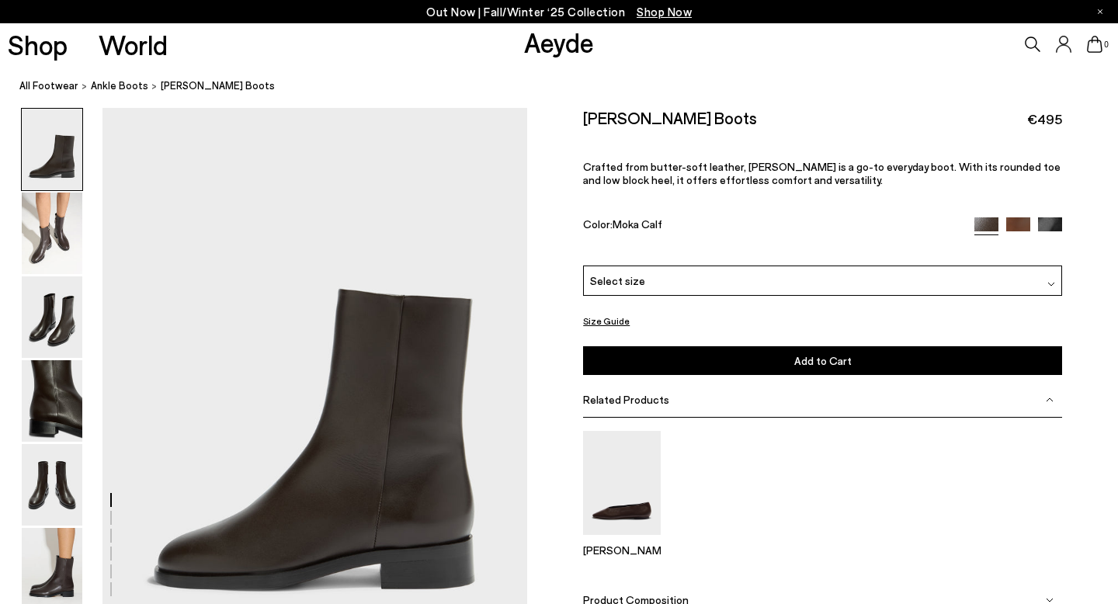 Image resolution: width=1118 pixels, height=604 pixels. What do you see at coordinates (52, 401) in the screenshot?
I see `img: Vincent Ankle Boots - Image 4` at bounding box center [52, 401].